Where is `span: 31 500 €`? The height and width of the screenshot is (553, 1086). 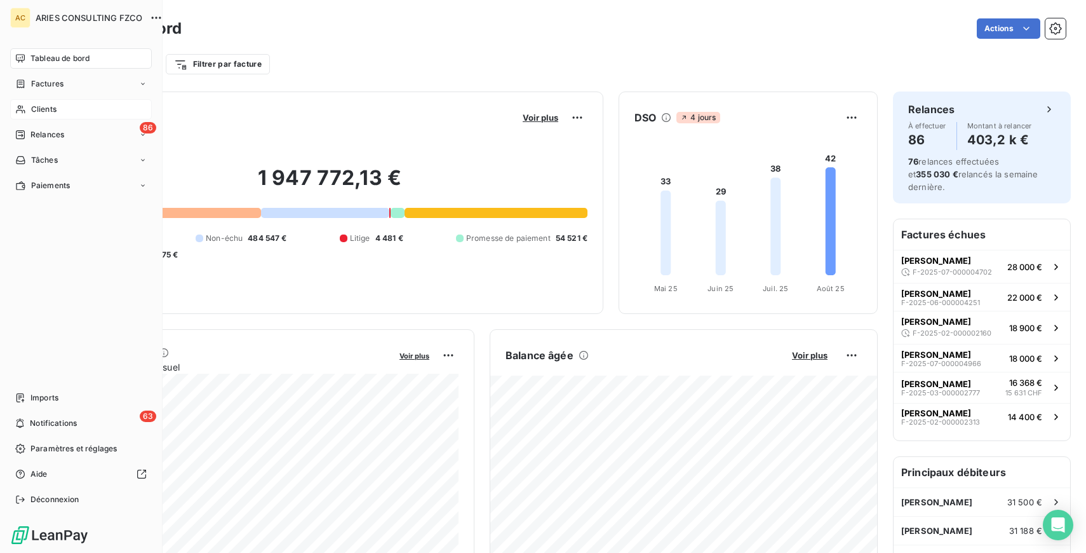
span: 31 500 € is located at coordinates (1025, 502).